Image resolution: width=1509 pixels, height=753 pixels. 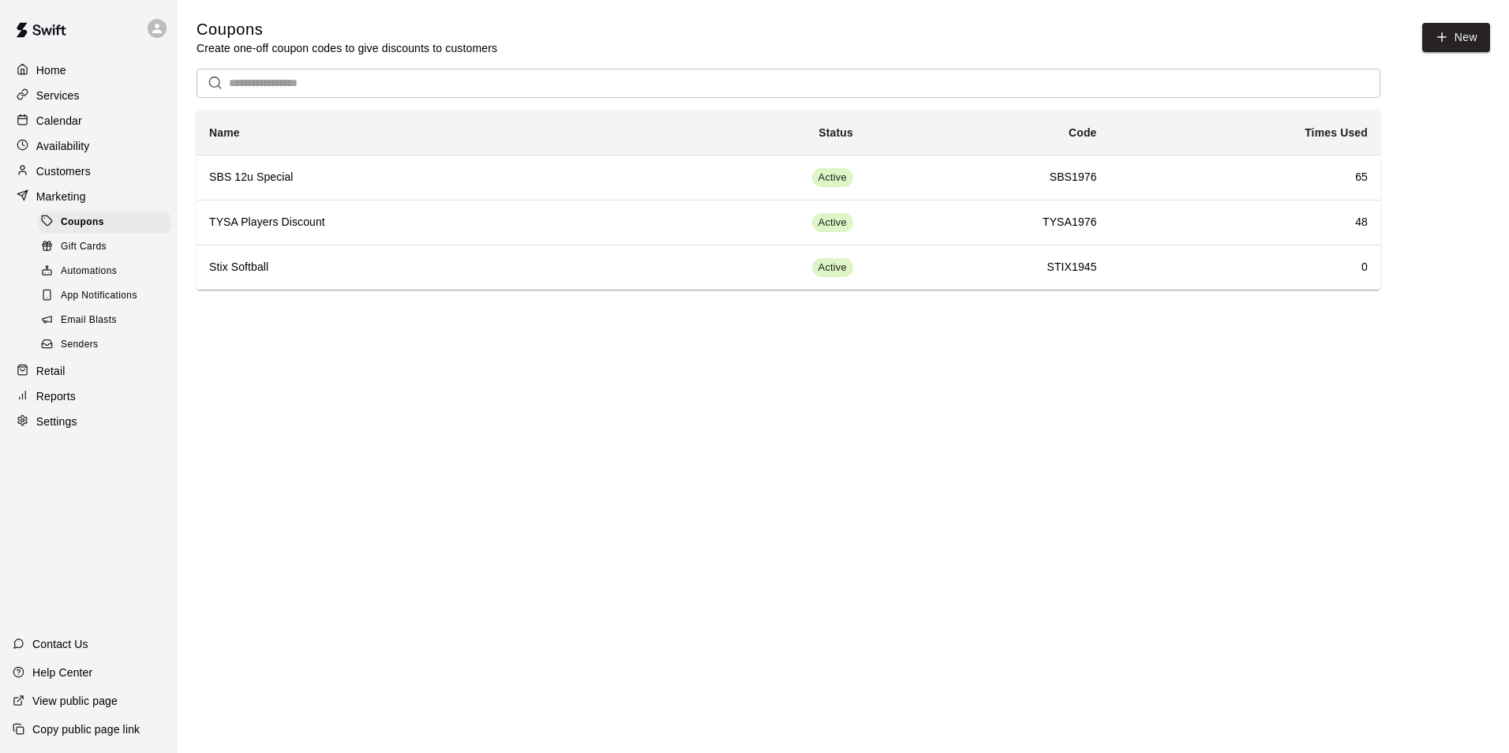 What do you see at coordinates (88, 70) in the screenshot?
I see `a: Home` at bounding box center [88, 70].